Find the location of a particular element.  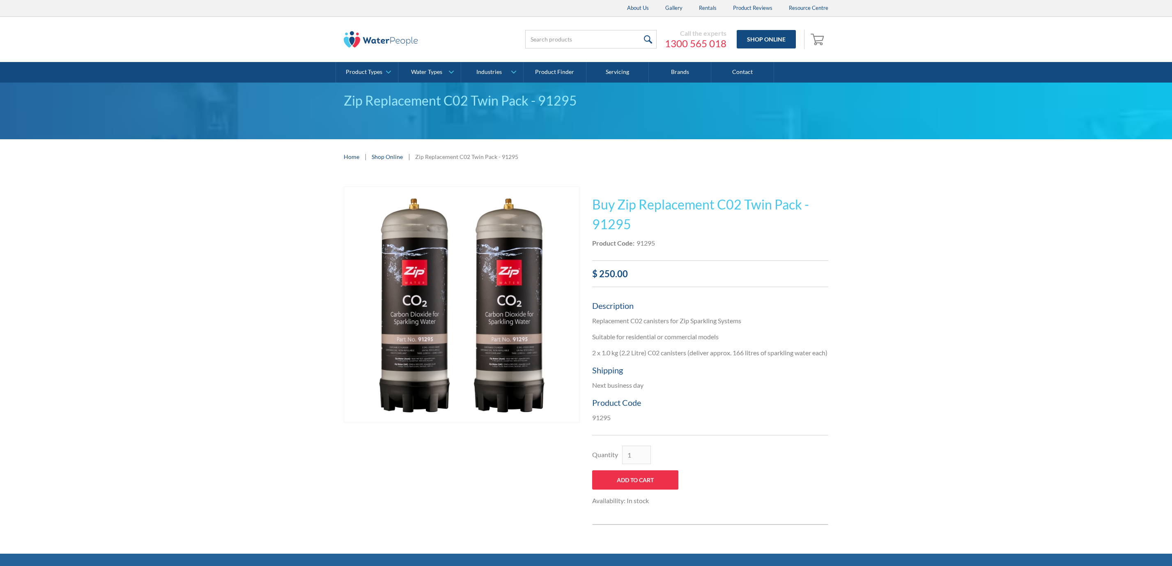

a: Contact is located at coordinates (743, 72).